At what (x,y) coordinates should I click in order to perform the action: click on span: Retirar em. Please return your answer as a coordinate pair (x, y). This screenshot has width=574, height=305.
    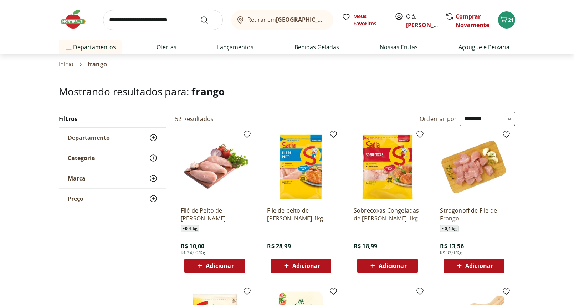
    Looking at the image, I should click on (287, 20).